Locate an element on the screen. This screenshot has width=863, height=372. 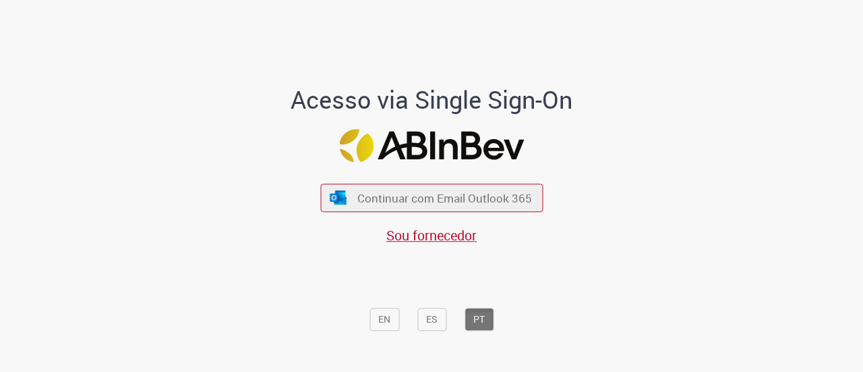
span: Continuar com Email Outlook 365 is located at coordinates (444, 198).